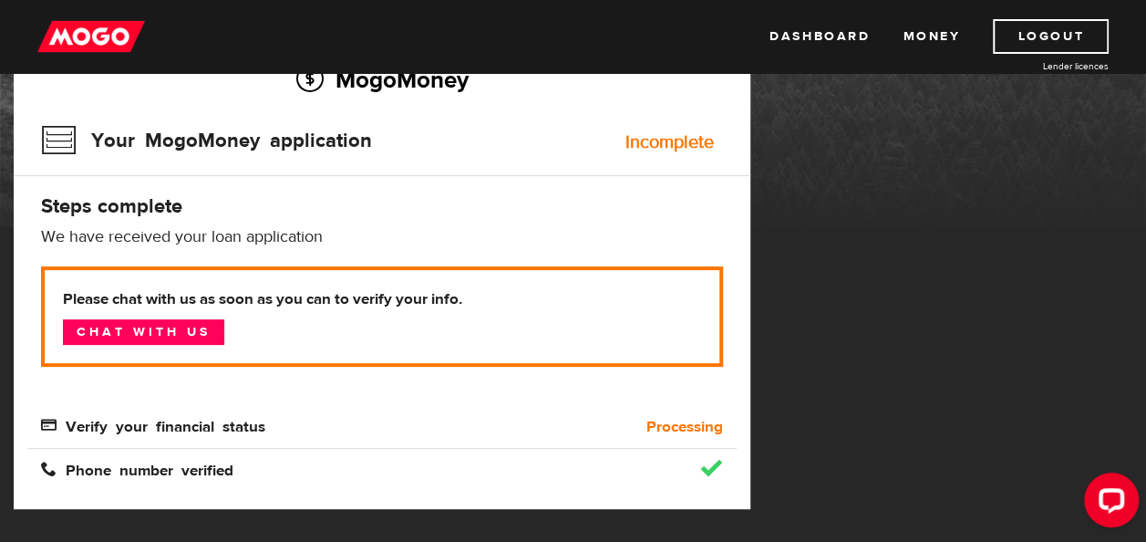 The width and height of the screenshot is (1146, 542). Describe the element at coordinates (143, 332) in the screenshot. I see `a: Chat with us` at that location.